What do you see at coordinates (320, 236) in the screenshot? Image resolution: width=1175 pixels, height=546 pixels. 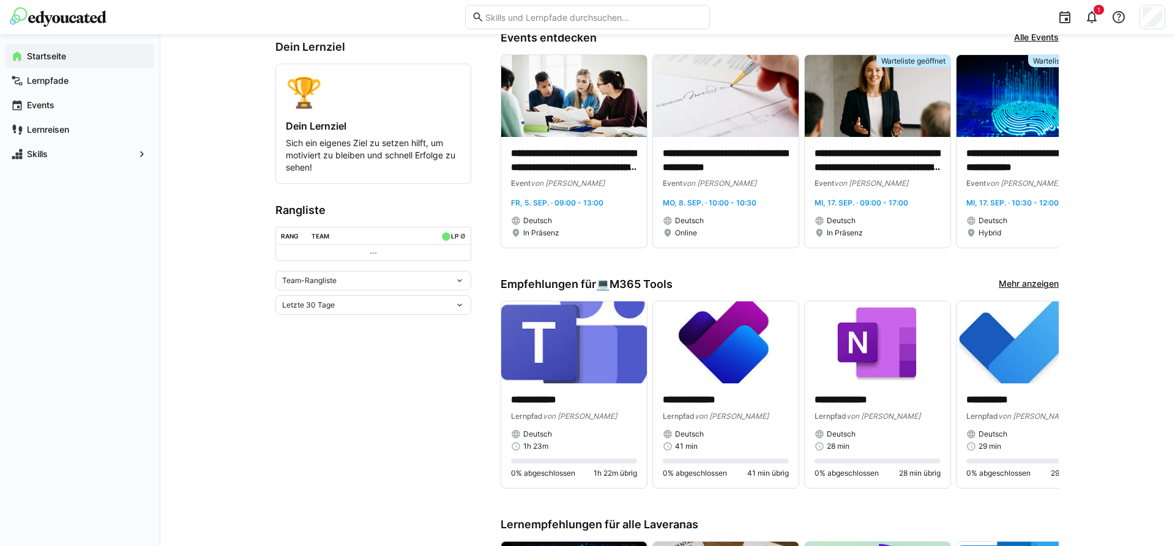 I see `div: Team` at bounding box center [320, 236].